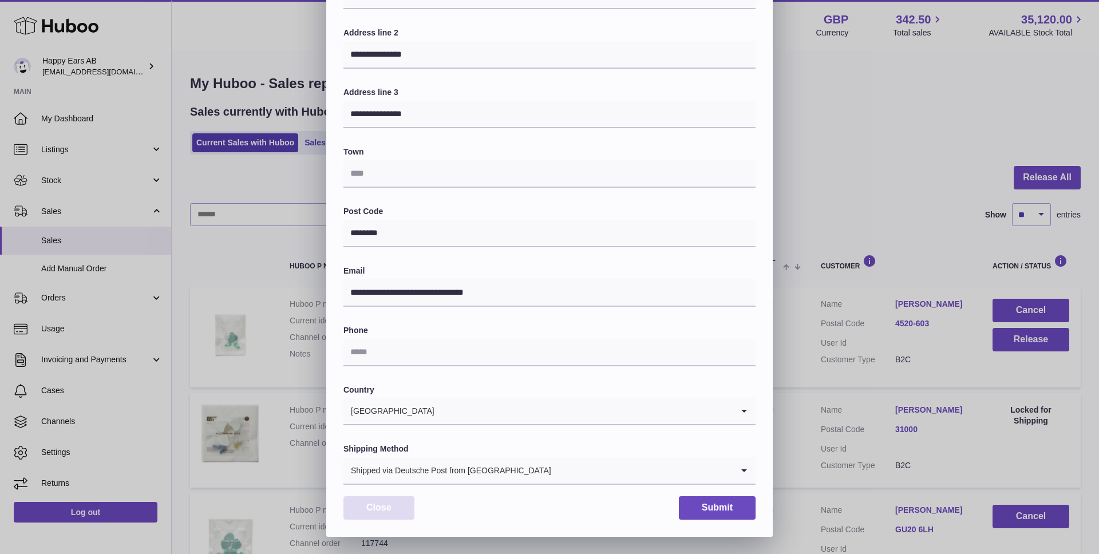 The image size is (1099, 554). I want to click on label: Shipping Method, so click(550, 449).